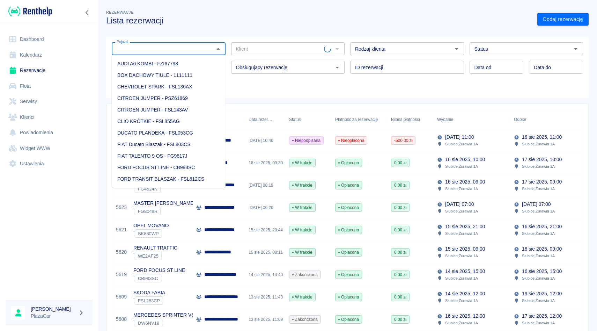 The image size is (597, 331). What do you see at coordinates (542, 159) in the screenshot?
I see `p: 17 sie 2025, 10:00` at bounding box center [542, 159].